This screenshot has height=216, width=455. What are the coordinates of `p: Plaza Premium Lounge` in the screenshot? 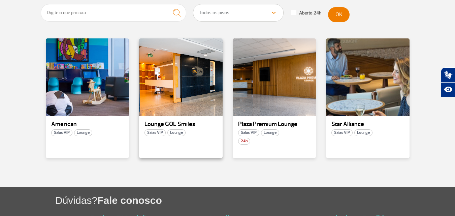 It's located at (274, 124).